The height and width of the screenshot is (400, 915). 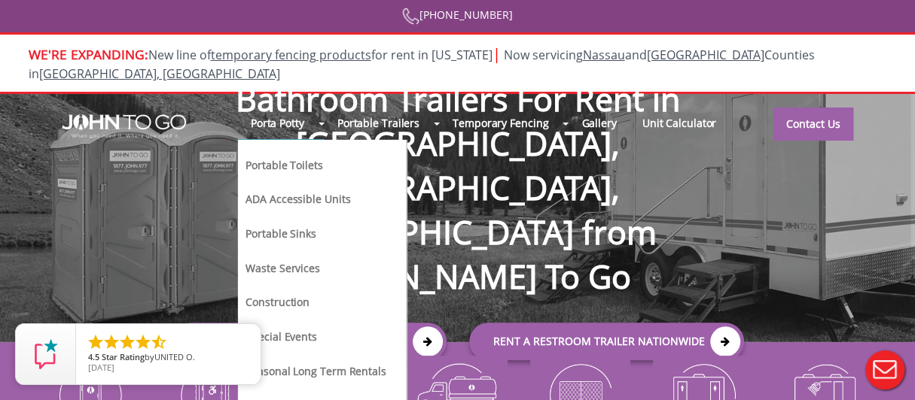 What do you see at coordinates (281, 233) in the screenshot?
I see `a: Portable Sinks` at bounding box center [281, 233].